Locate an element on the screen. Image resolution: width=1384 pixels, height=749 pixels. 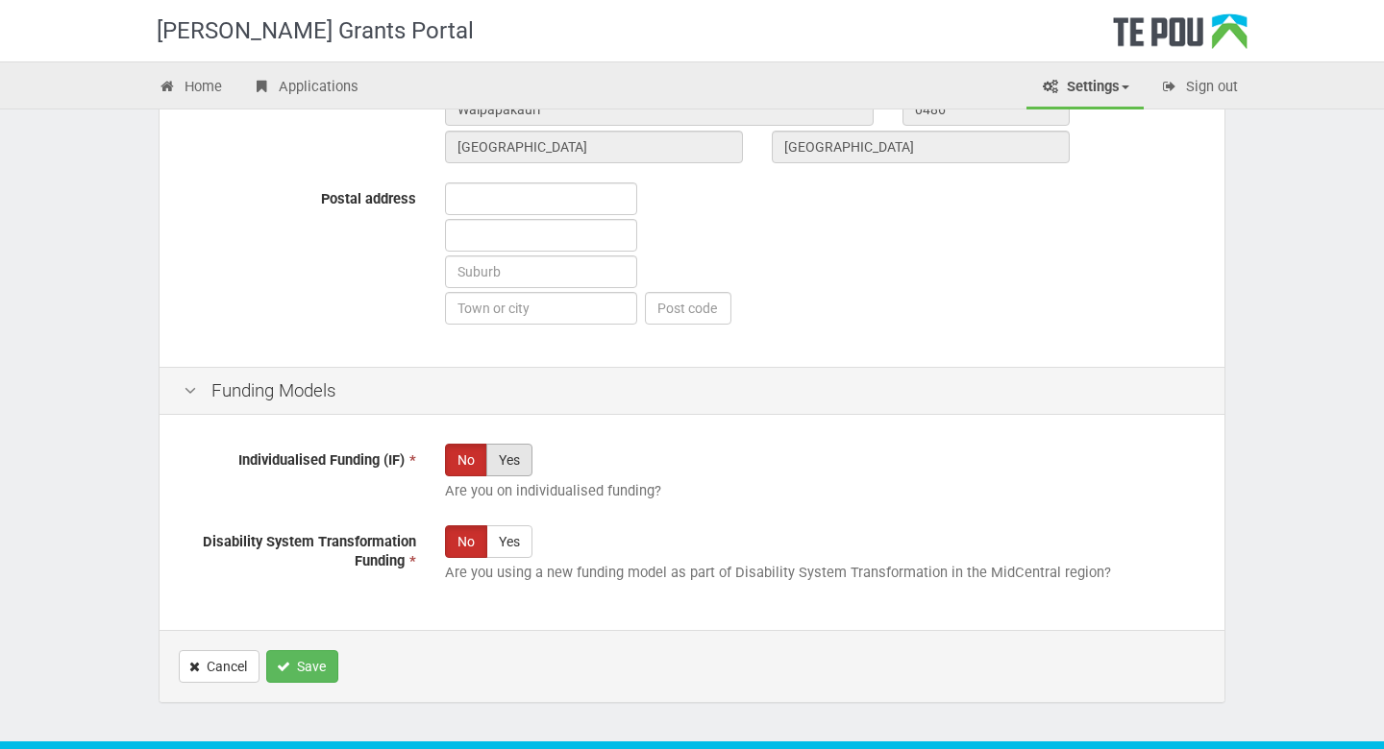
a: Cancel is located at coordinates (219, 667).